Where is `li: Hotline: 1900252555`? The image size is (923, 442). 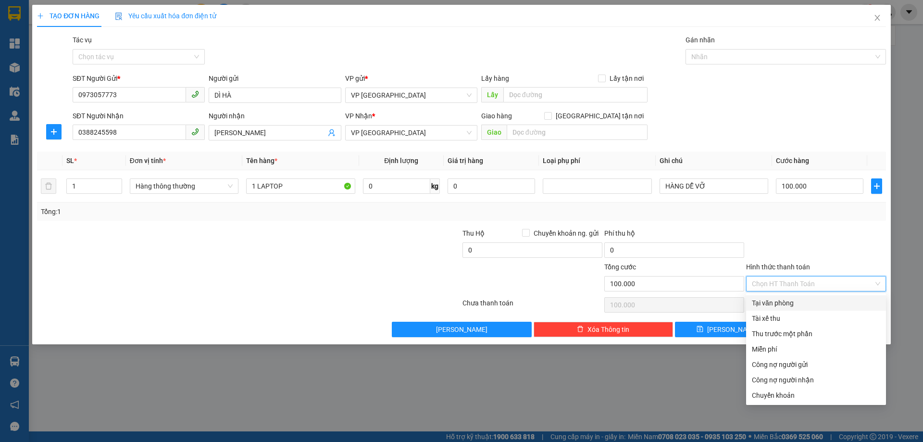 li: Hotline: 1900252555 is located at coordinates (246, 41).